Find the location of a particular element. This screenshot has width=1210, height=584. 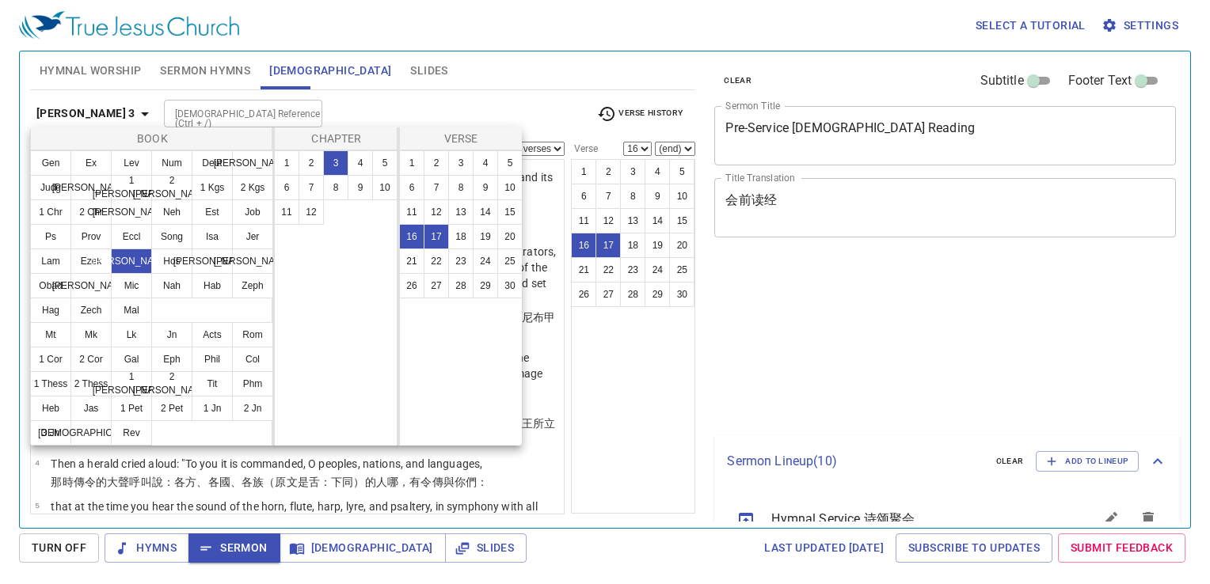

button: Acts is located at coordinates (212, 335).